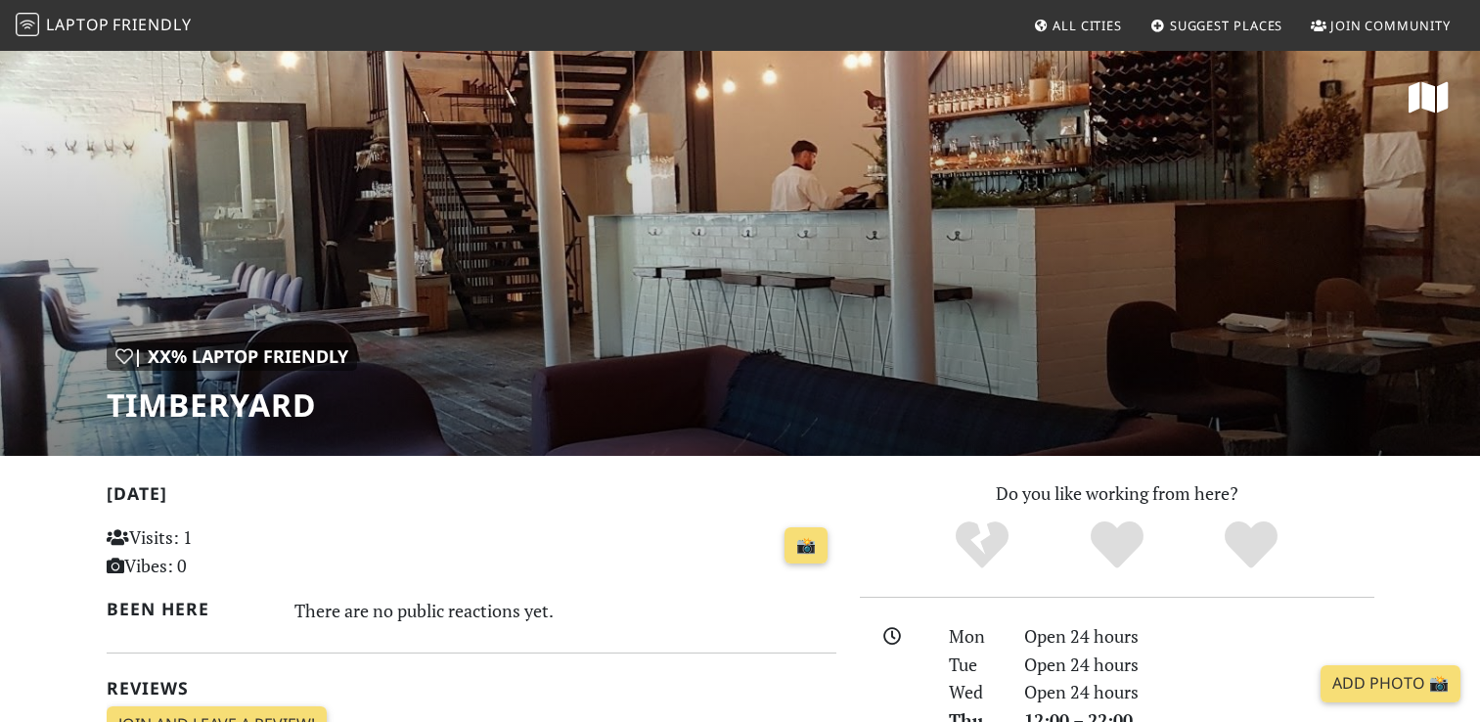 The width and height of the screenshot is (1480, 722). Describe the element at coordinates (1227, 25) in the screenshot. I see `span: Suggest Places` at that location.